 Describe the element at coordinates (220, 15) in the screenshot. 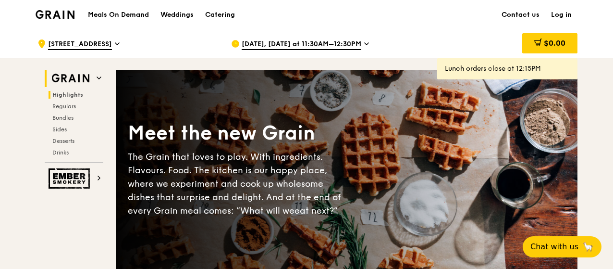

I see `a: Catering` at that location.